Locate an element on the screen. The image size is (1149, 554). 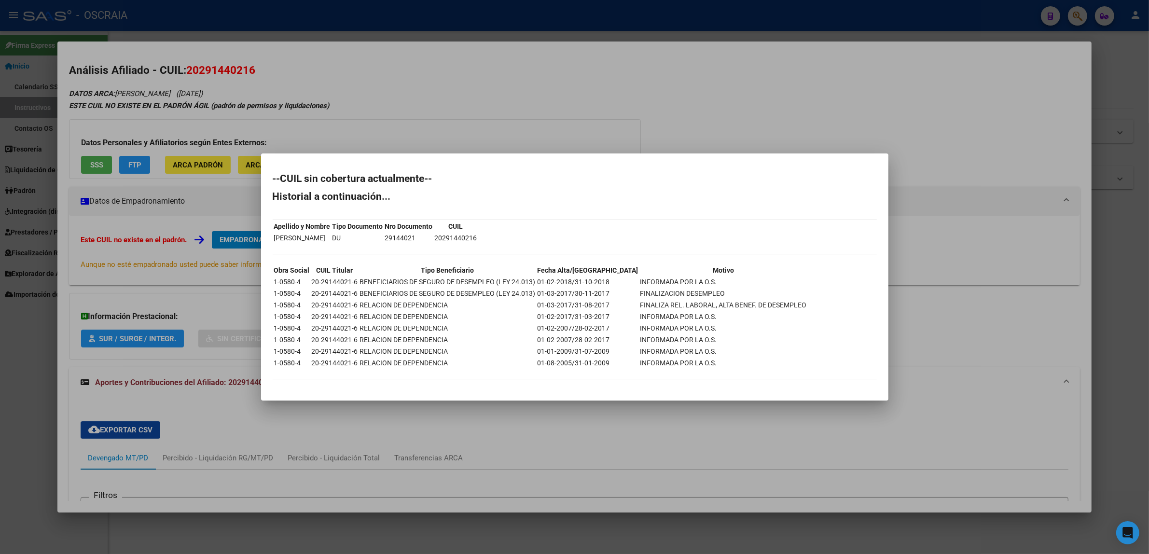
th: Tipo Documento is located at coordinates (358, 226).